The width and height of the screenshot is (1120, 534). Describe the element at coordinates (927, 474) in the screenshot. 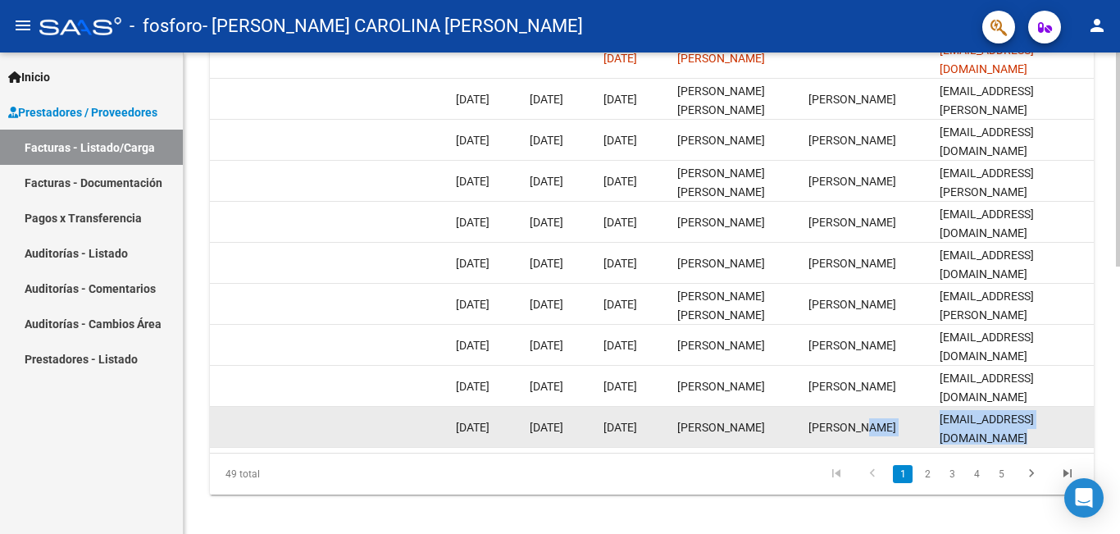

I see `li: page 2` at that location.